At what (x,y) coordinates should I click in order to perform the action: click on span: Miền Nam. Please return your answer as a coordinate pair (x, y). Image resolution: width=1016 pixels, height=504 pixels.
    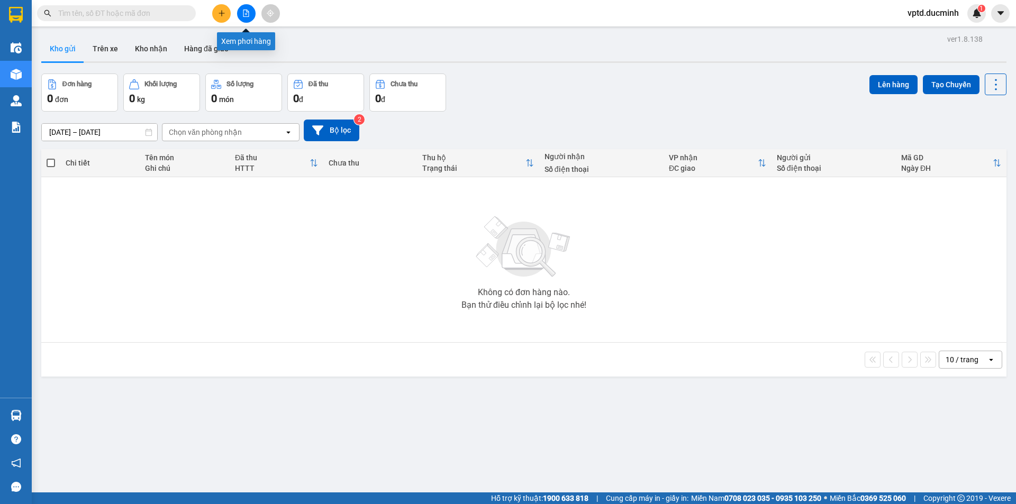
    Looking at the image, I should click on (756, 498).